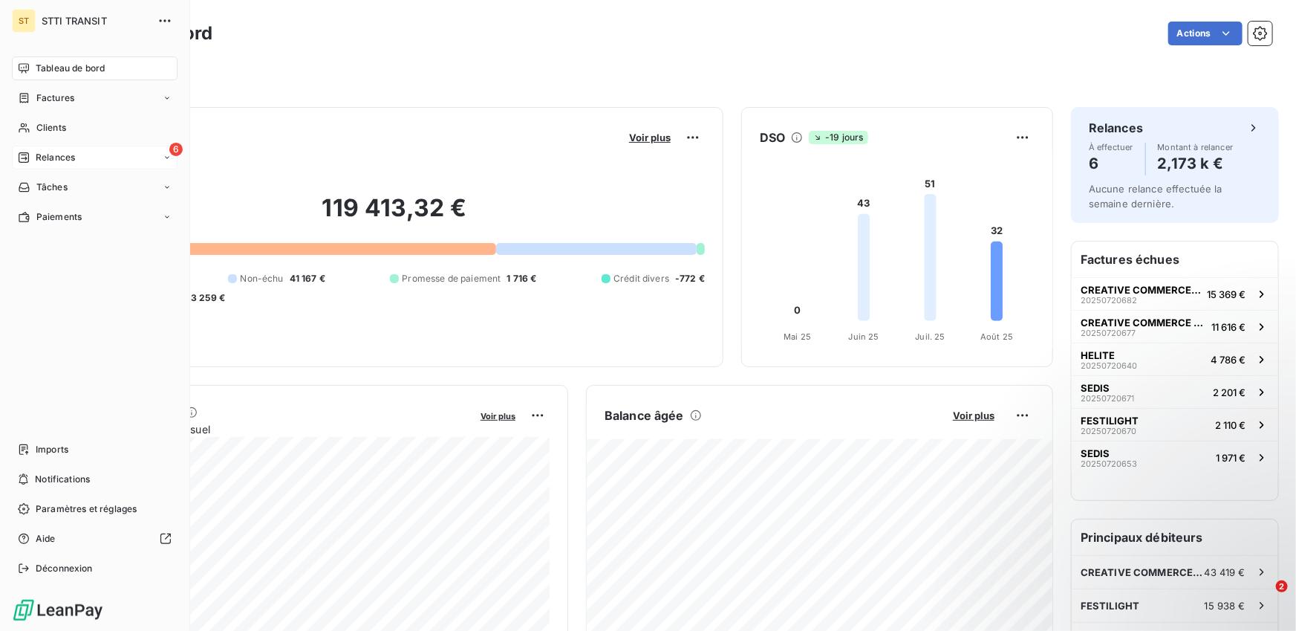 Image resolution: width=1296 pixels, height=631 pixels. Describe the element at coordinates (1228, 359) in the screenshot. I see `span: 4 786 €` at that location.